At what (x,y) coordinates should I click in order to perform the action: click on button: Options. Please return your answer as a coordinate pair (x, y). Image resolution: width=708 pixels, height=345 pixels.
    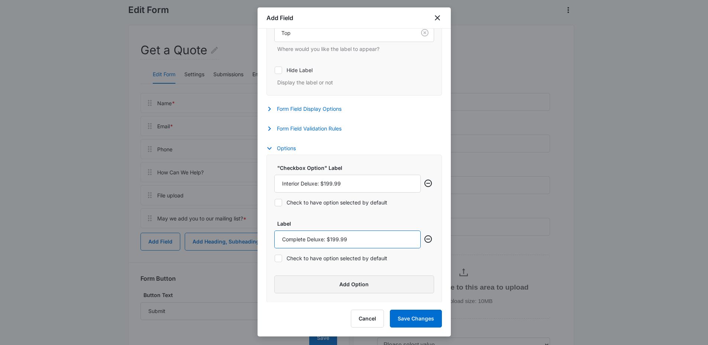
    Looking at the image, I should click on (285, 148).